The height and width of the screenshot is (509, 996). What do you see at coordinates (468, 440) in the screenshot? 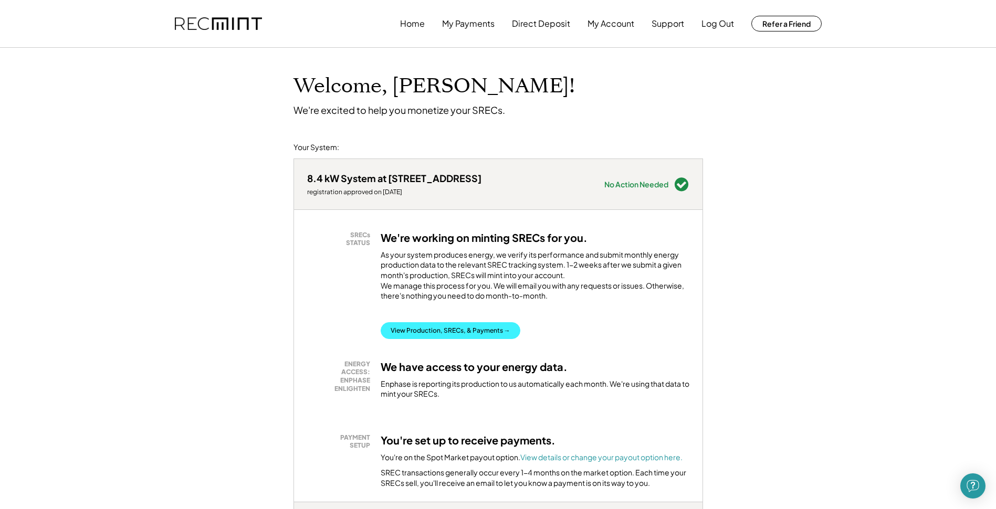
I see `h3: You're set up to receive payments.` at bounding box center [468, 440].